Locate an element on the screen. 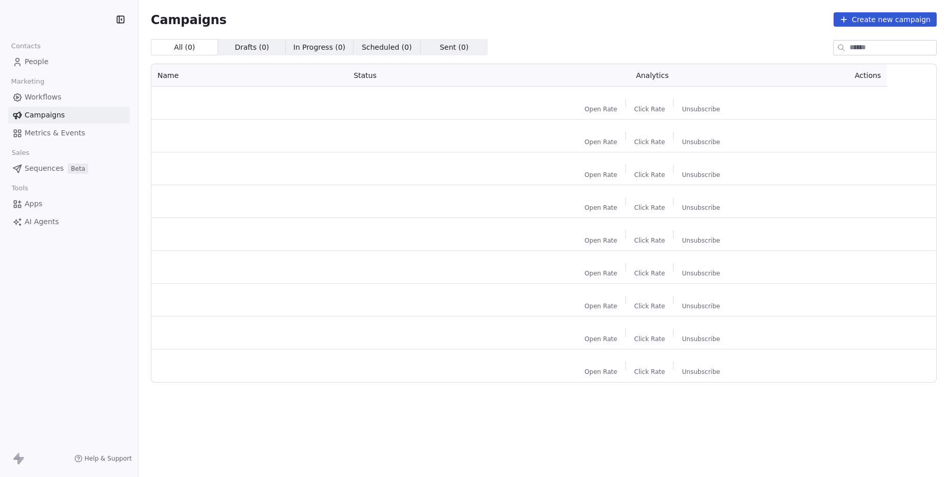 The height and width of the screenshot is (477, 949). button: Create new campaign is located at coordinates (885, 19).